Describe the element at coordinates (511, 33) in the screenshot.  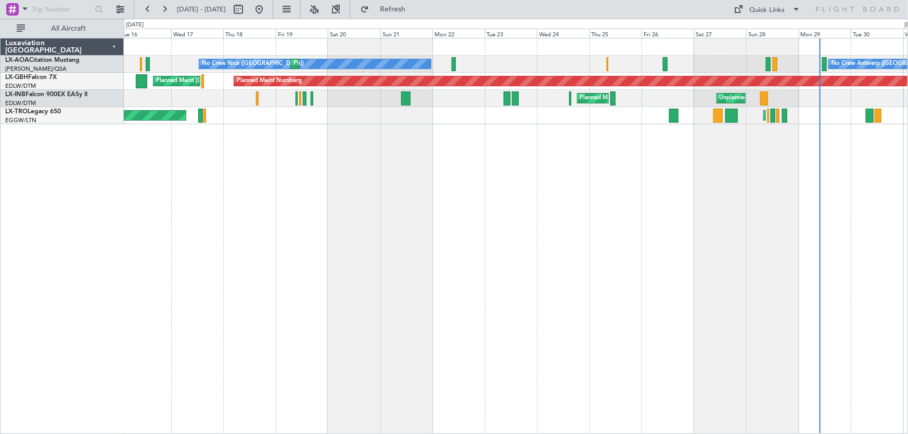
I see `div: Tue 23` at that location.